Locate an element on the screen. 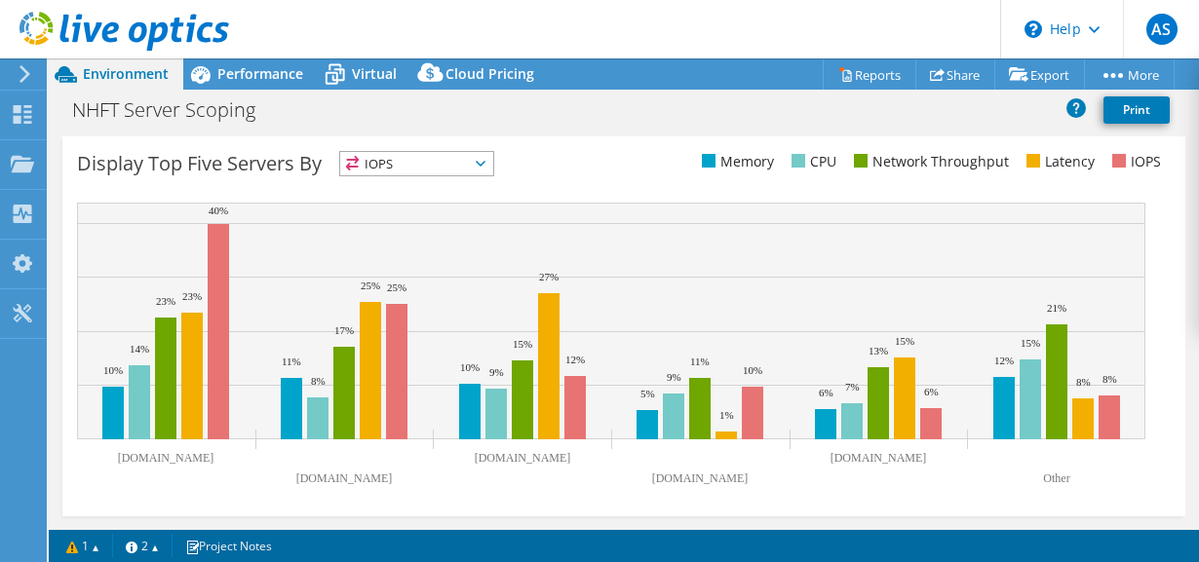  a: Print is located at coordinates (1136, 110).